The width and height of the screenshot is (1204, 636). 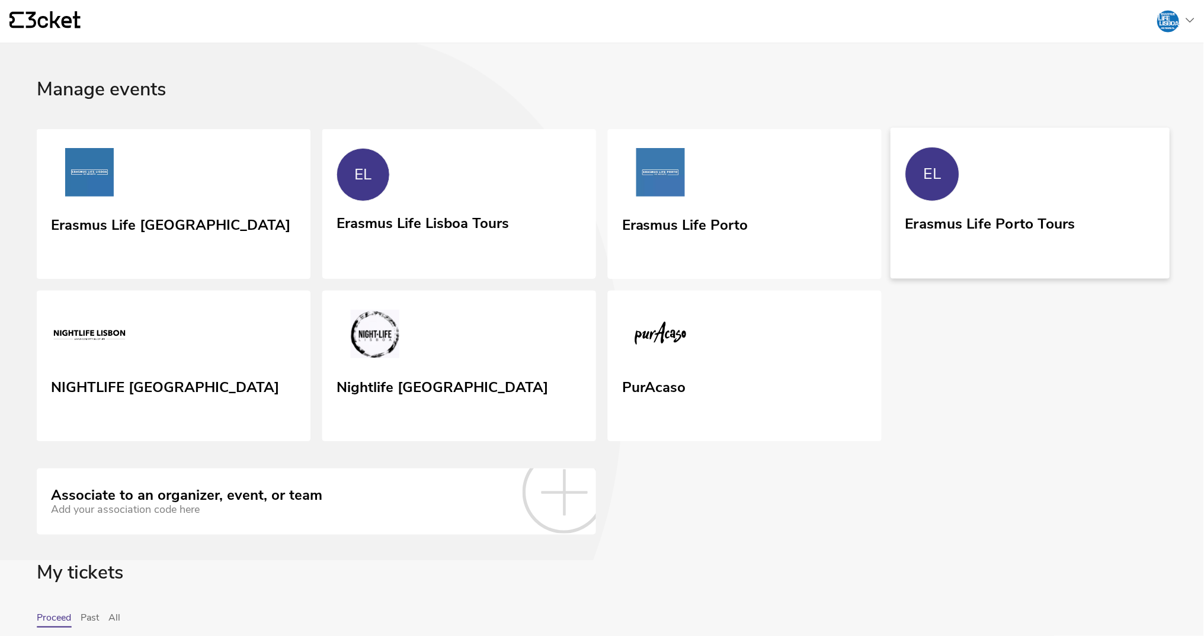 I want to click on div: Erasmus Life Porto Tours, so click(x=991, y=222).